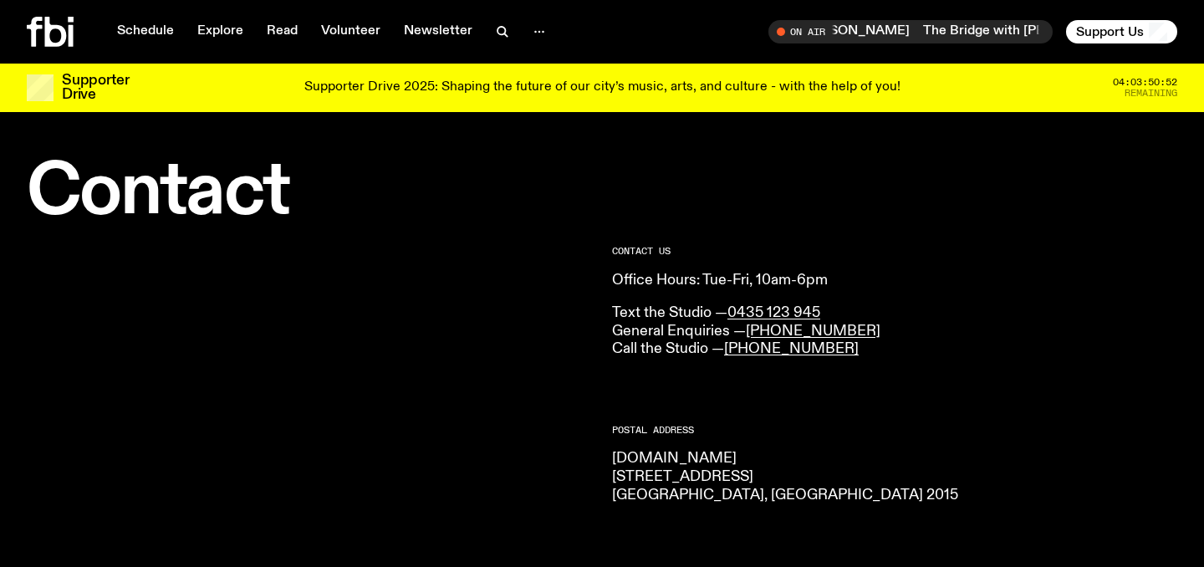  What do you see at coordinates (438, 32) in the screenshot?
I see `a: Newsletter` at bounding box center [438, 32].